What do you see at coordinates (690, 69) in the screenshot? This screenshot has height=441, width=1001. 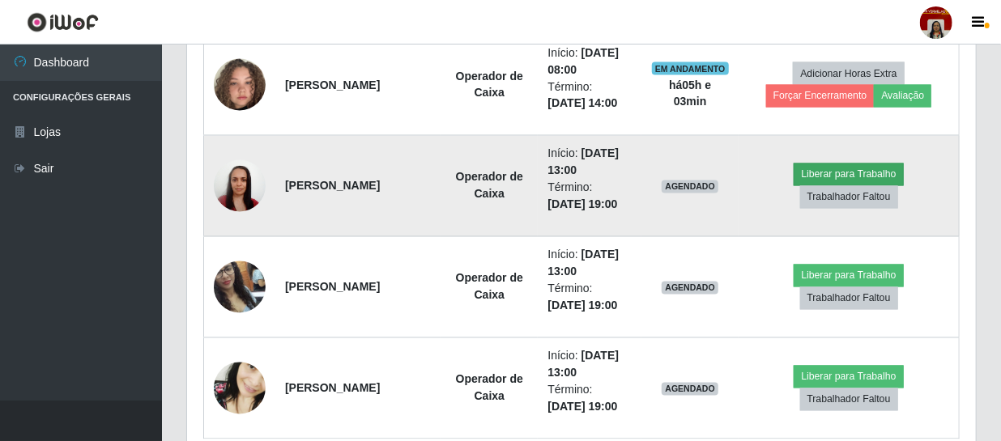 I see `span: EM ANDAMENTO` at bounding box center [690, 69].